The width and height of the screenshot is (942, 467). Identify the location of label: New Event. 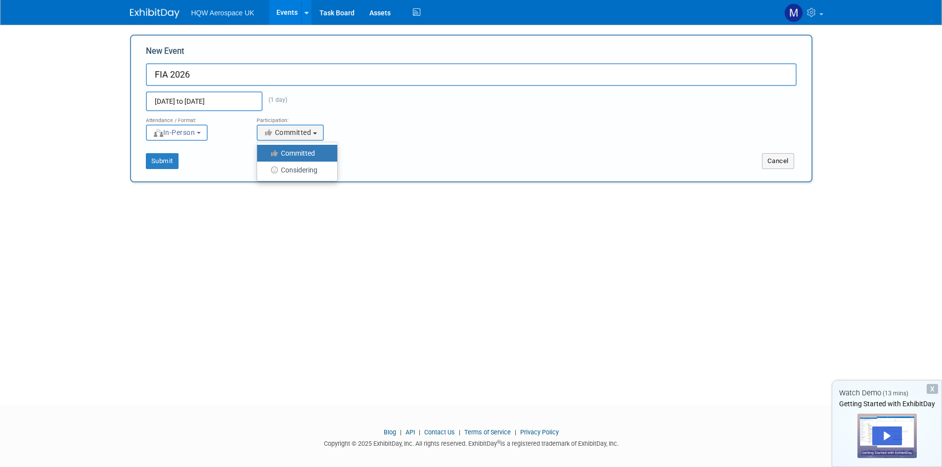
(165, 53).